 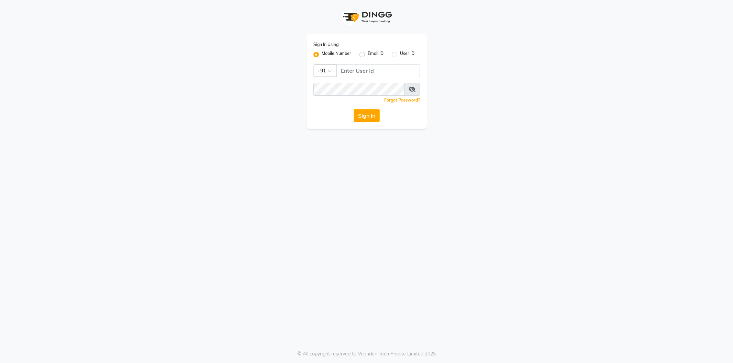 What do you see at coordinates (407, 55) in the screenshot?
I see `label: User ID` at bounding box center [407, 55].